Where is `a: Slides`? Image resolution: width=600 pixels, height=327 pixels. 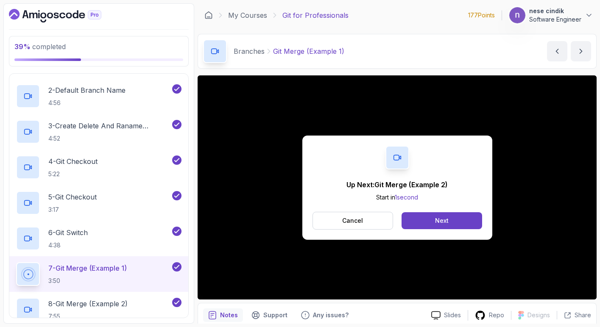
a: Slides is located at coordinates (446, 316).